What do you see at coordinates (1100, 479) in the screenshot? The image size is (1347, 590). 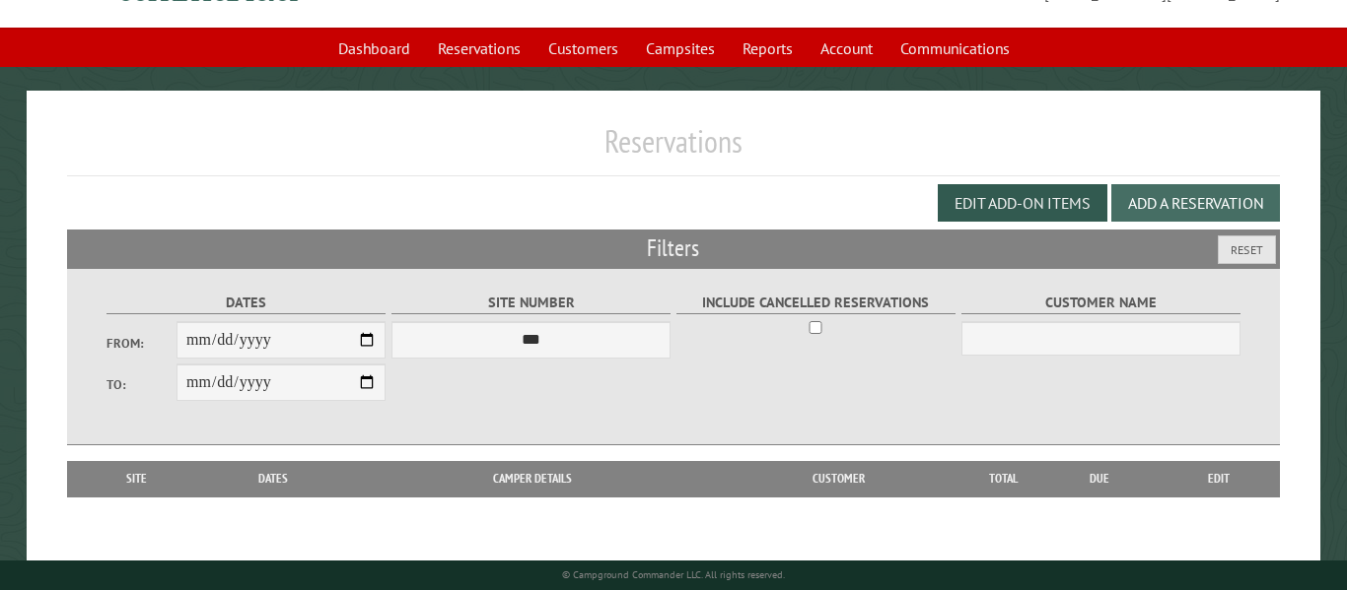 I see `th: Due` at bounding box center [1100, 479].